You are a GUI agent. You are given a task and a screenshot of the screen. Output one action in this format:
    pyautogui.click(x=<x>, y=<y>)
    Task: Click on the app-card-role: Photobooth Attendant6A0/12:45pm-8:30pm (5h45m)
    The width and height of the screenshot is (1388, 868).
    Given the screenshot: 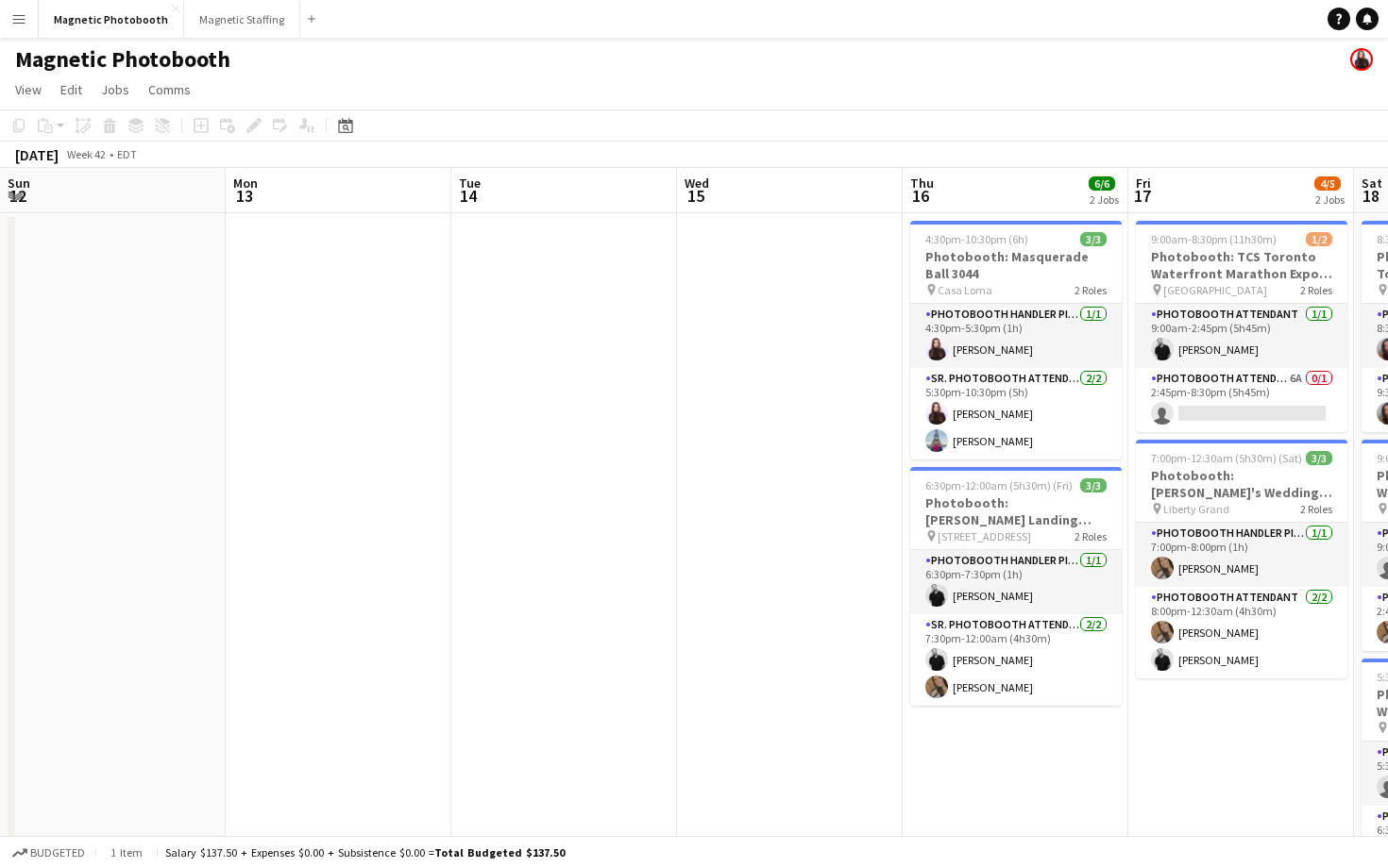 What is the action you would take?
    pyautogui.click(x=1242, y=400)
    